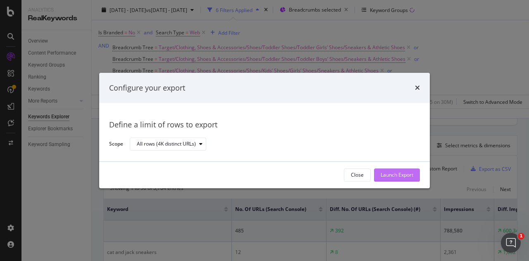 The image size is (529, 261). What do you see at coordinates (357, 175) in the screenshot?
I see `button: Close` at bounding box center [357, 175].